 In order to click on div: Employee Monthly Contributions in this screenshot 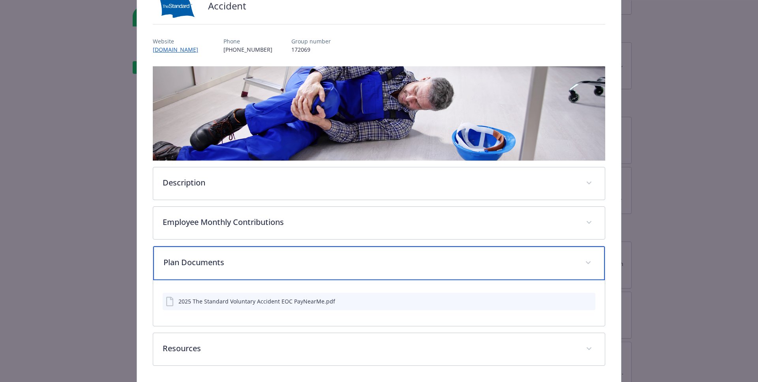, I will do `click(379, 223)`.